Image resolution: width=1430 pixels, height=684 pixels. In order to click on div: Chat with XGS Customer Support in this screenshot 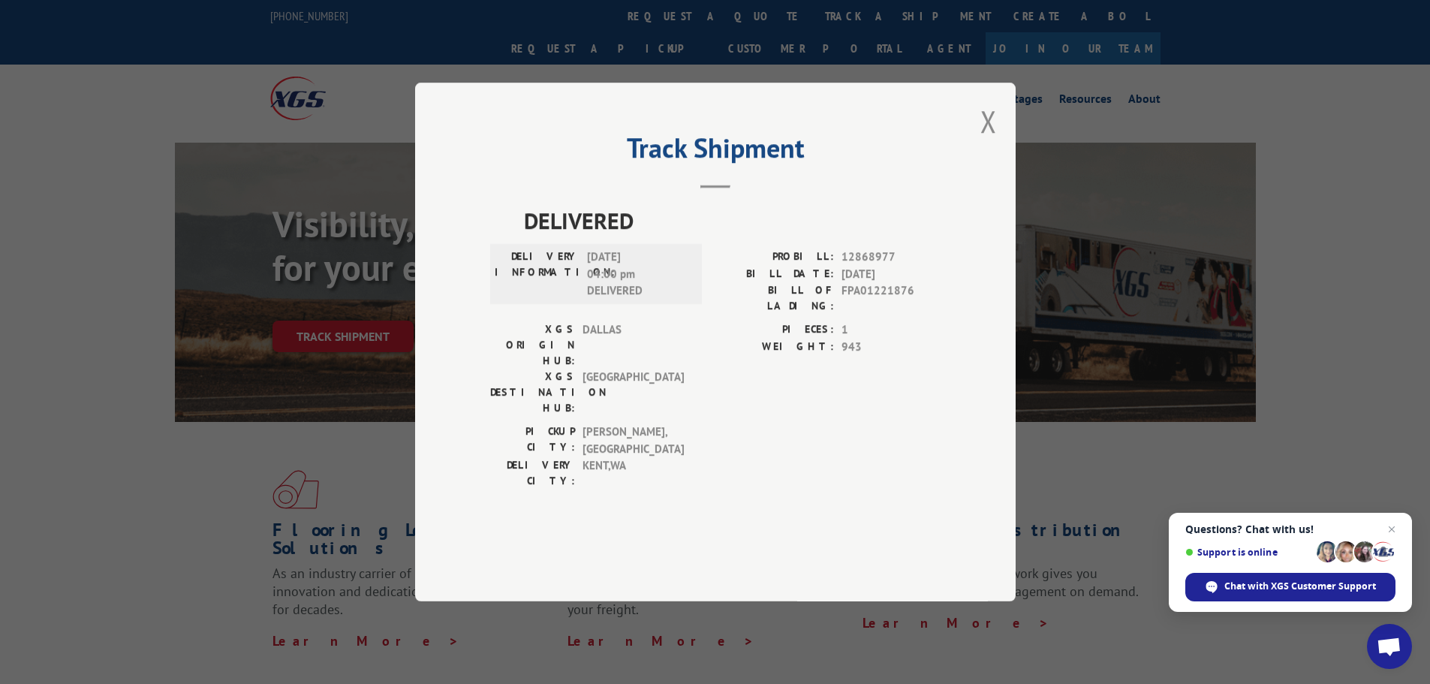, I will do `click(1290, 587)`.